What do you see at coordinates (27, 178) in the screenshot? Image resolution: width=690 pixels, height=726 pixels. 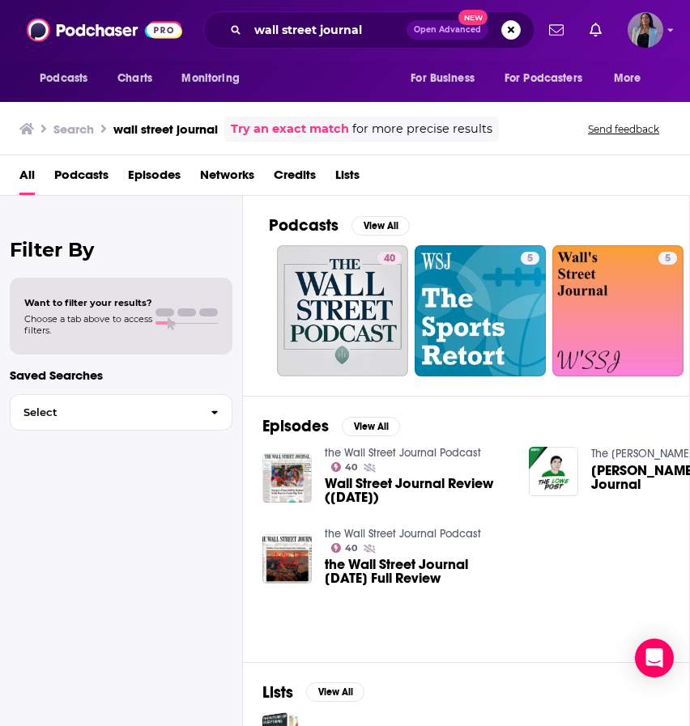 I see `span: All` at bounding box center [27, 178].